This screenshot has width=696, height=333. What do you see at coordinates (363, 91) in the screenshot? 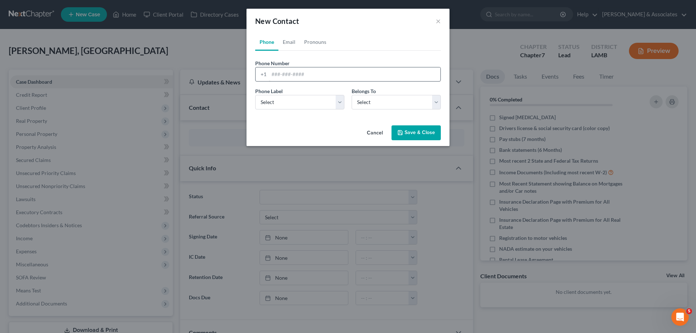
I see `span: Belongs To` at bounding box center [363, 91].